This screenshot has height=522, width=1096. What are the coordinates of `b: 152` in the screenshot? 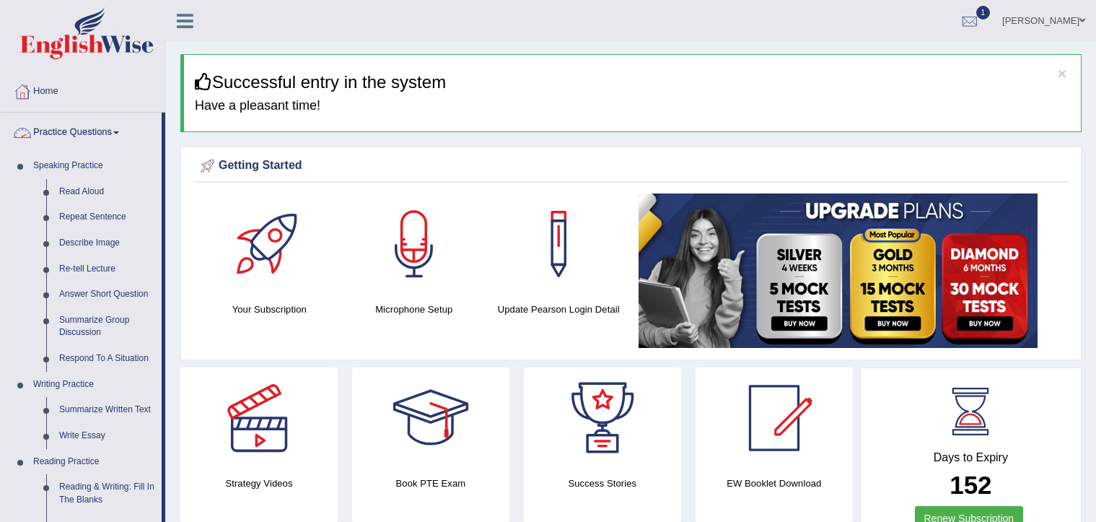 It's located at (970, 484).